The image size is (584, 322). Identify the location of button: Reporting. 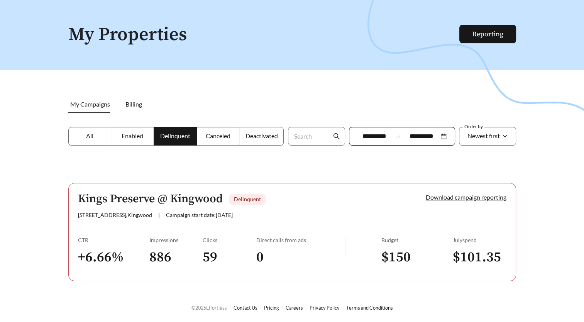
(487, 34).